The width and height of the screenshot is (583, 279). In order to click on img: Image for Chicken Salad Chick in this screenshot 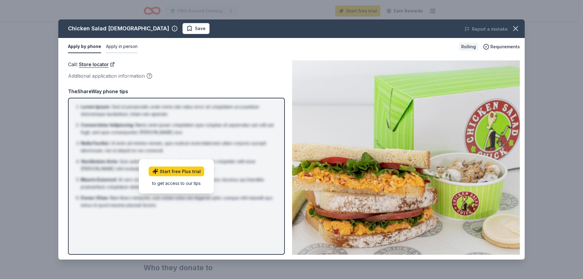, I will do `click(406, 158)`.